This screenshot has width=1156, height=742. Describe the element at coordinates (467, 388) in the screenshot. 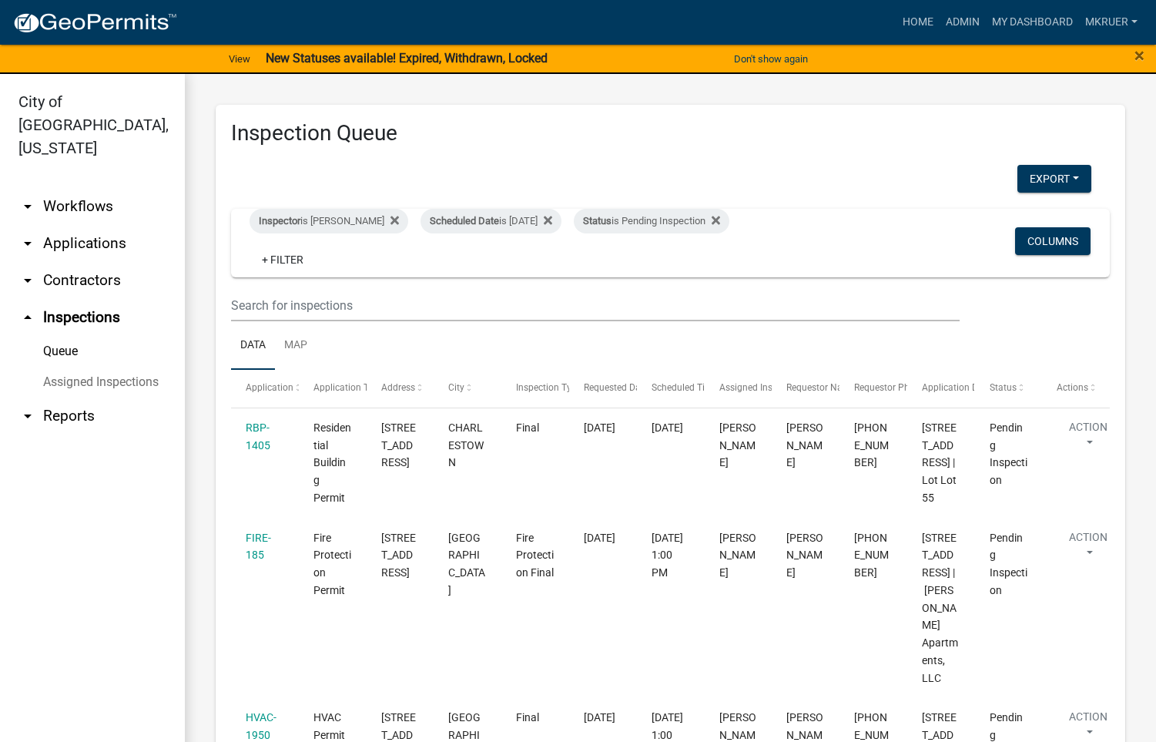

I see `datatable-header-cell: City` at that location.